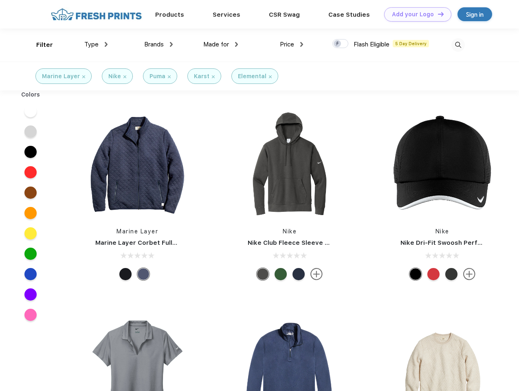 This screenshot has width=519, height=391. Describe the element at coordinates (154, 44) in the screenshot. I see `span: Brands` at that location.